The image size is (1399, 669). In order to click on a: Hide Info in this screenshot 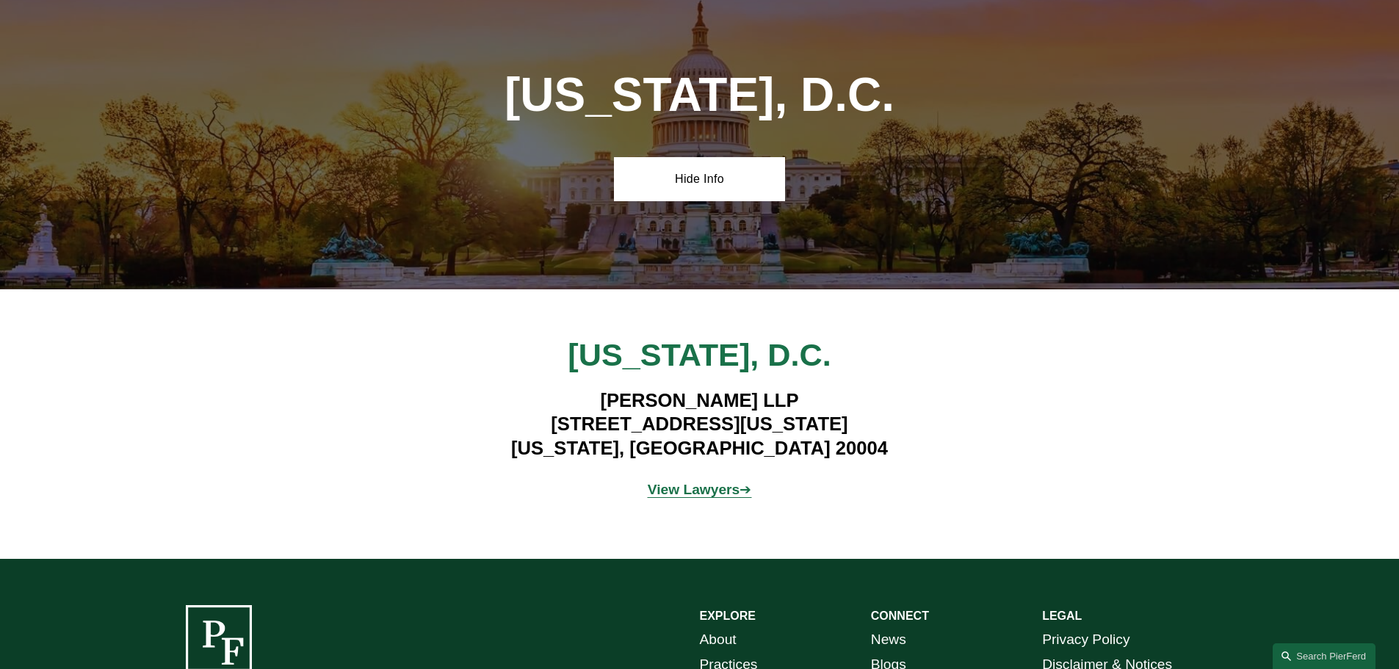, I will do `click(699, 179)`.